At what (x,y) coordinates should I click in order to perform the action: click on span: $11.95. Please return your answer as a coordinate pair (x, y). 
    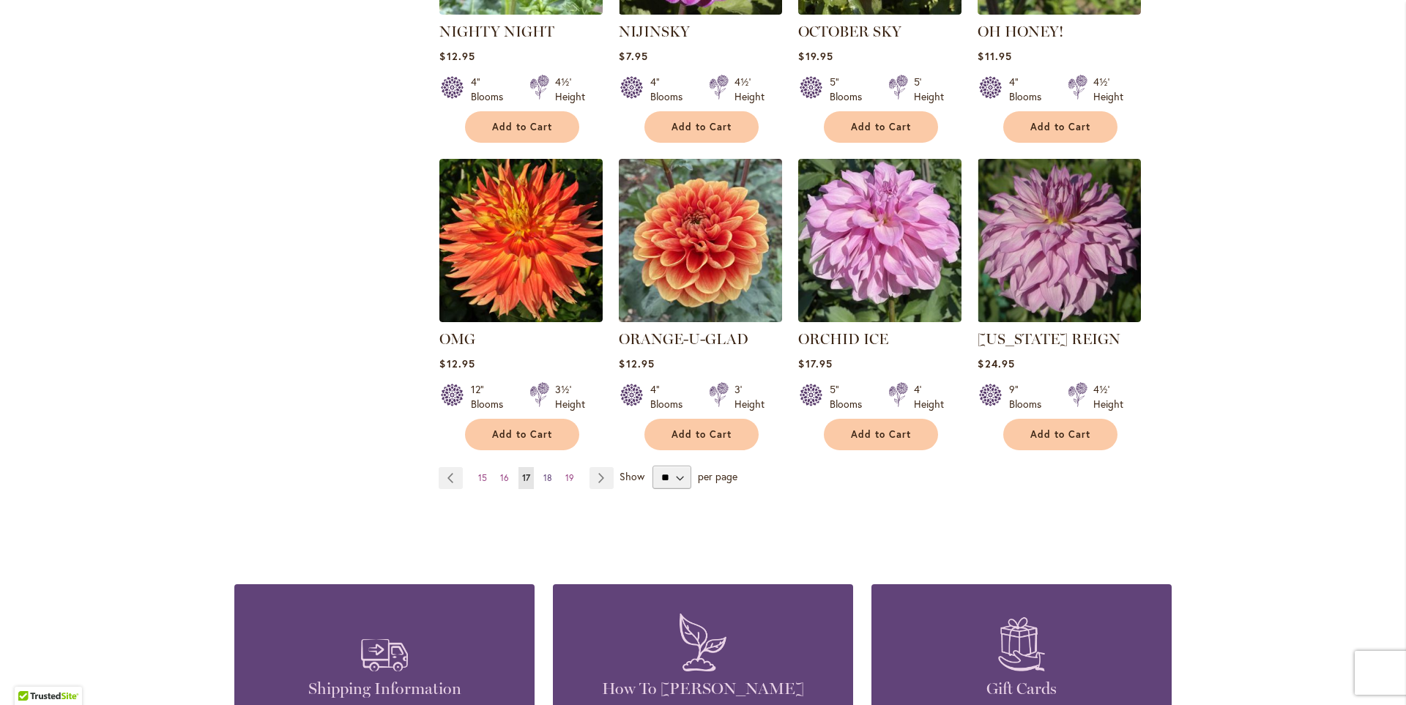
    Looking at the image, I should click on (994, 56).